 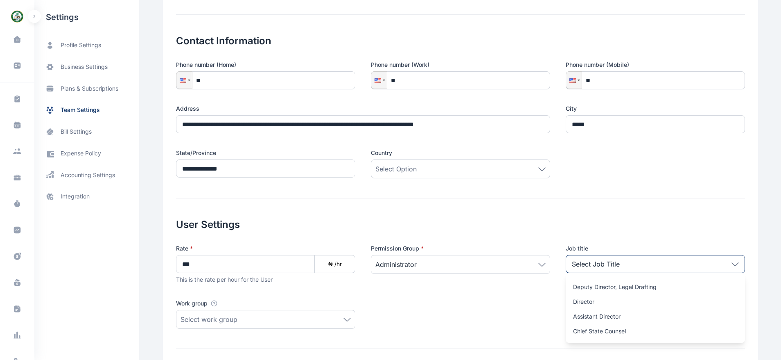 What do you see at coordinates (87, 88) in the screenshot?
I see `a: plans & subscriptions` at bounding box center [87, 88].